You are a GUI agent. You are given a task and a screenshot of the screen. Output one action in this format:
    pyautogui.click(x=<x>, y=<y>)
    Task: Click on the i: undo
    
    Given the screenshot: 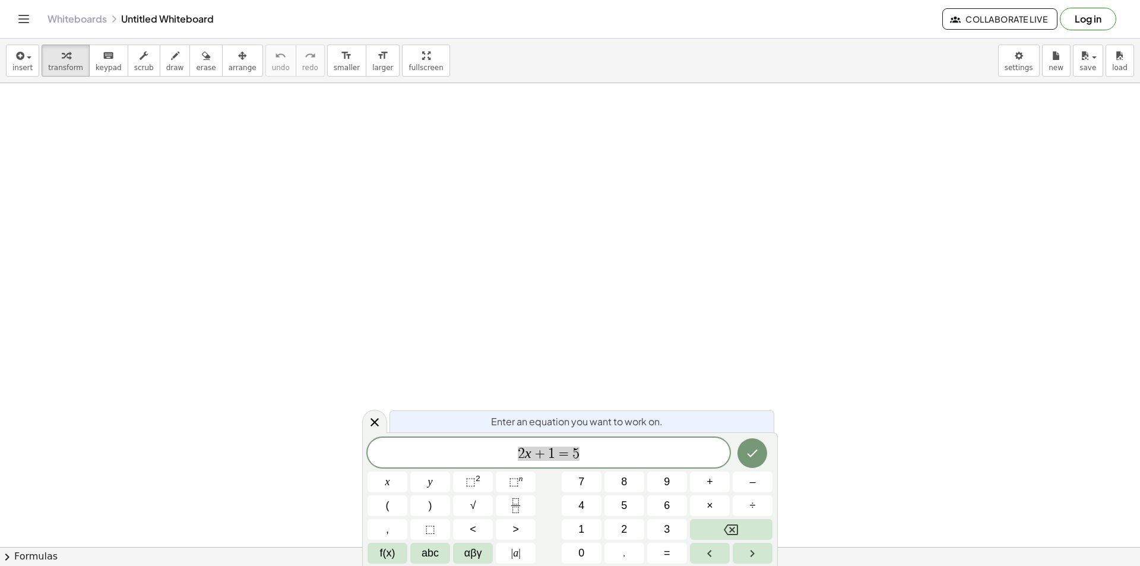 What is the action you would take?
    pyautogui.click(x=280, y=56)
    